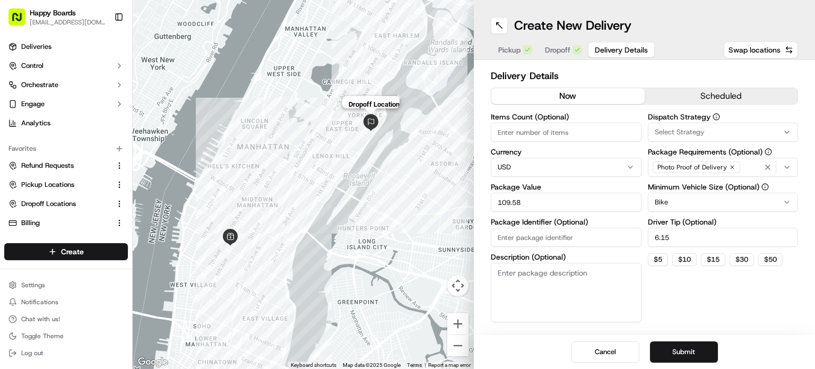 The image size is (815, 369). What do you see at coordinates (102, 50) in the screenshot?
I see `p: Welcome 👋` at bounding box center [102, 50].